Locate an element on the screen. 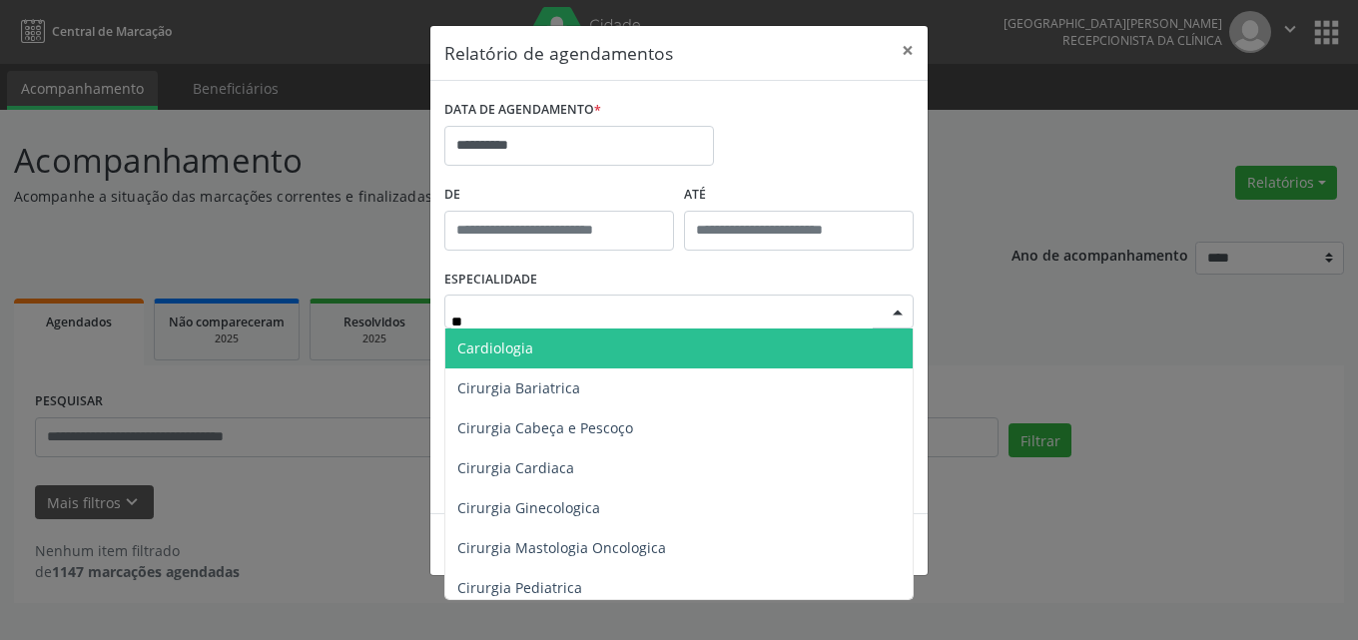  label: ESPECIALIDADE is located at coordinates (490, 280).